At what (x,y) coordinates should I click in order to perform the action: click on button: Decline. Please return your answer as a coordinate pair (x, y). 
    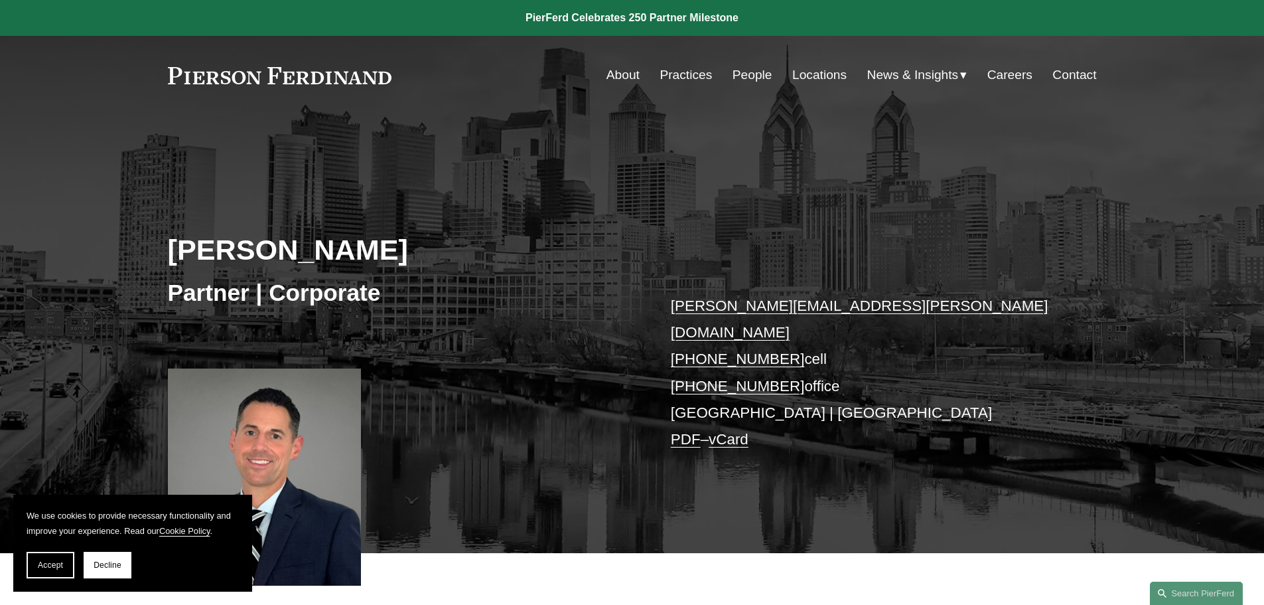
    Looking at the image, I should click on (108, 565).